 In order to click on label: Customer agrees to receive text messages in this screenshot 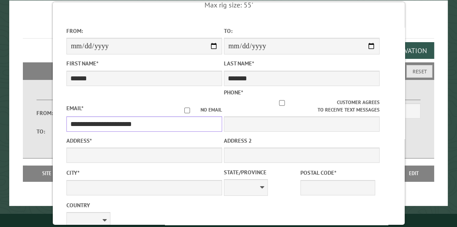, I will do `click(302, 106)`.